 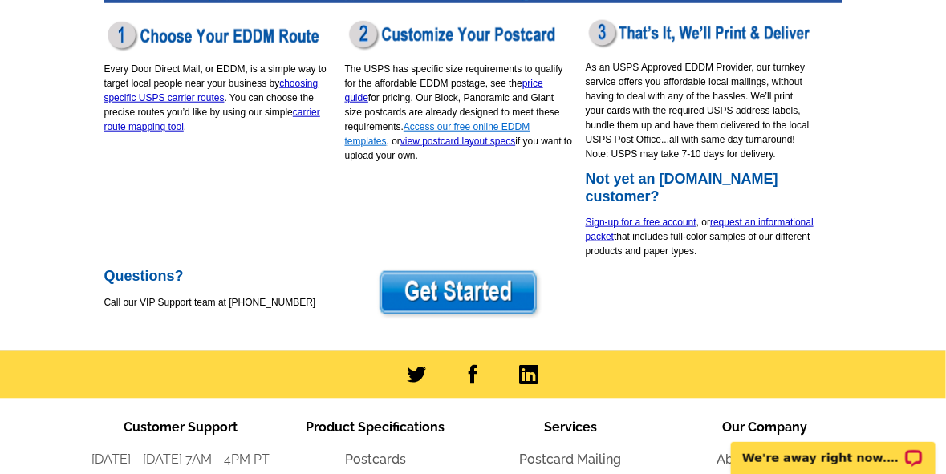 I want to click on a: Access our free online EDDM templates, so click(x=438, y=134).